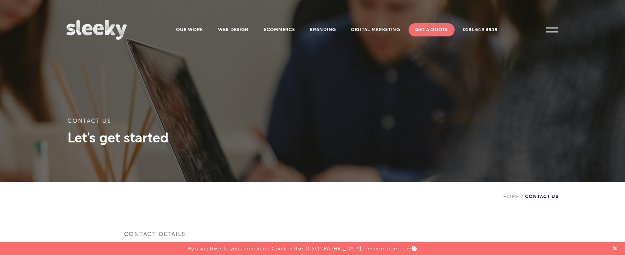  What do you see at coordinates (233, 30) in the screenshot?
I see `a: Web Design` at bounding box center [233, 30].